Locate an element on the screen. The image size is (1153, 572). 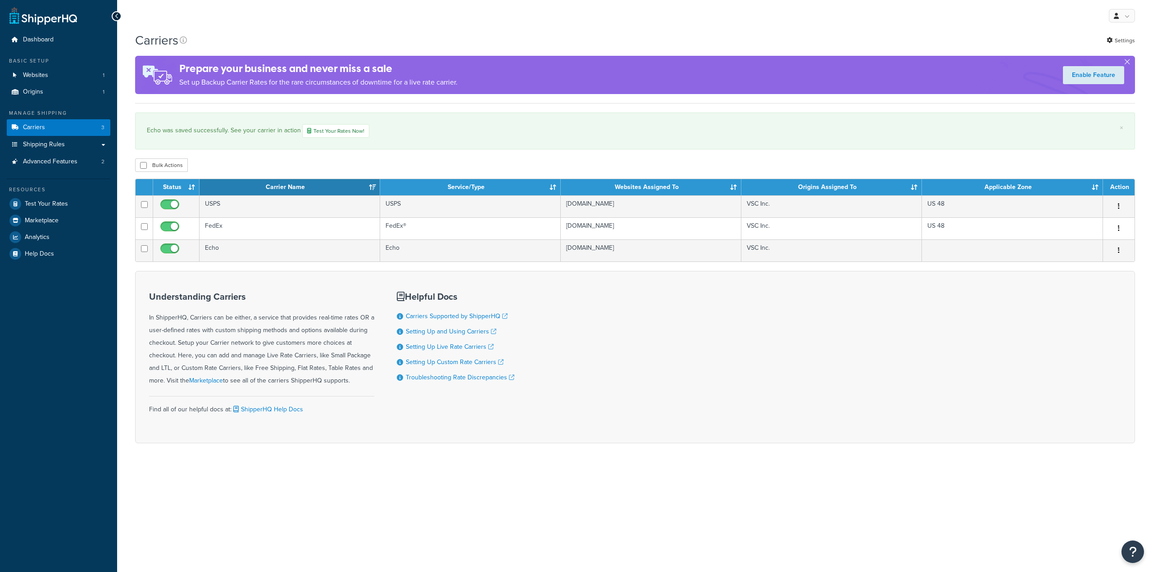
h1: Carriers is located at coordinates (157, 40).